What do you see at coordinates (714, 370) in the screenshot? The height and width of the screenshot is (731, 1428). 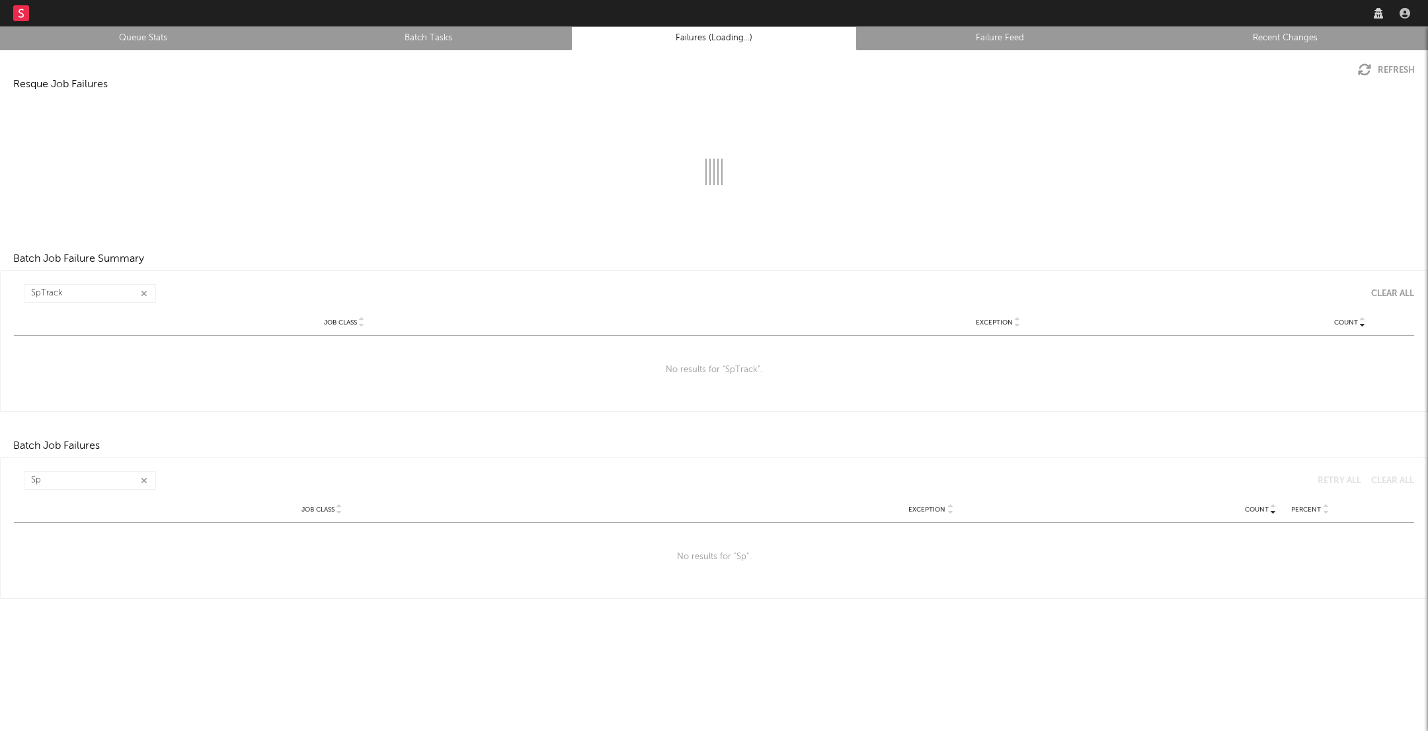 I see `div: No results for " SpTrack ".` at bounding box center [714, 370].